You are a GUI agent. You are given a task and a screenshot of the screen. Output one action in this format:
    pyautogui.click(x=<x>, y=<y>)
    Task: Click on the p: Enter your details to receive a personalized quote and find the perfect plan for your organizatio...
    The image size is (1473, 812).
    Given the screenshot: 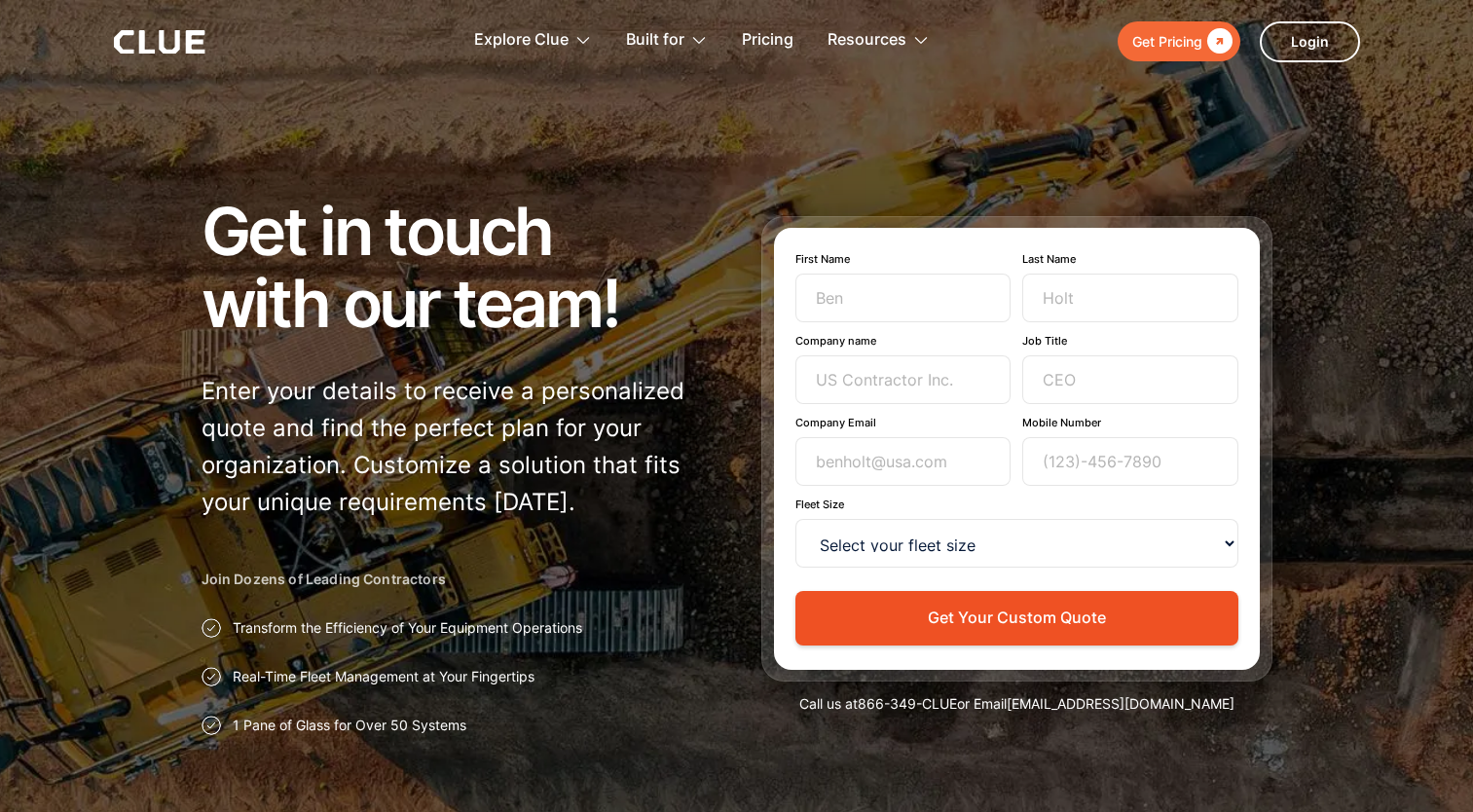 What is the action you would take?
    pyautogui.click(x=457, y=447)
    